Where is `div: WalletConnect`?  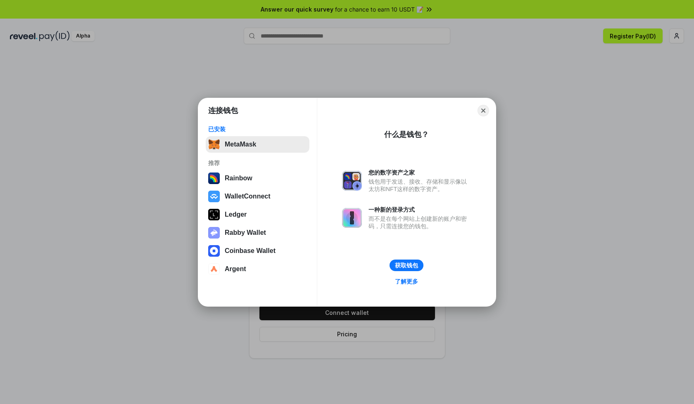 div: WalletConnect is located at coordinates (247, 197).